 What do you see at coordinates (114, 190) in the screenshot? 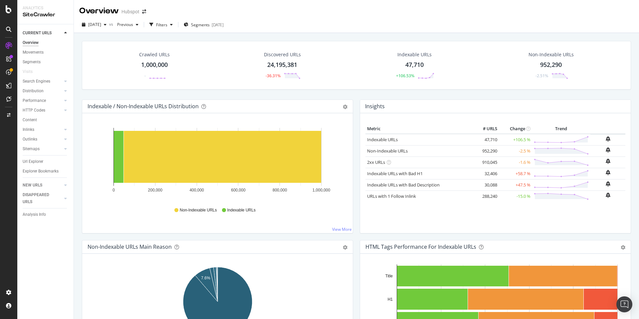
I see `text: 0` at bounding box center [114, 190].